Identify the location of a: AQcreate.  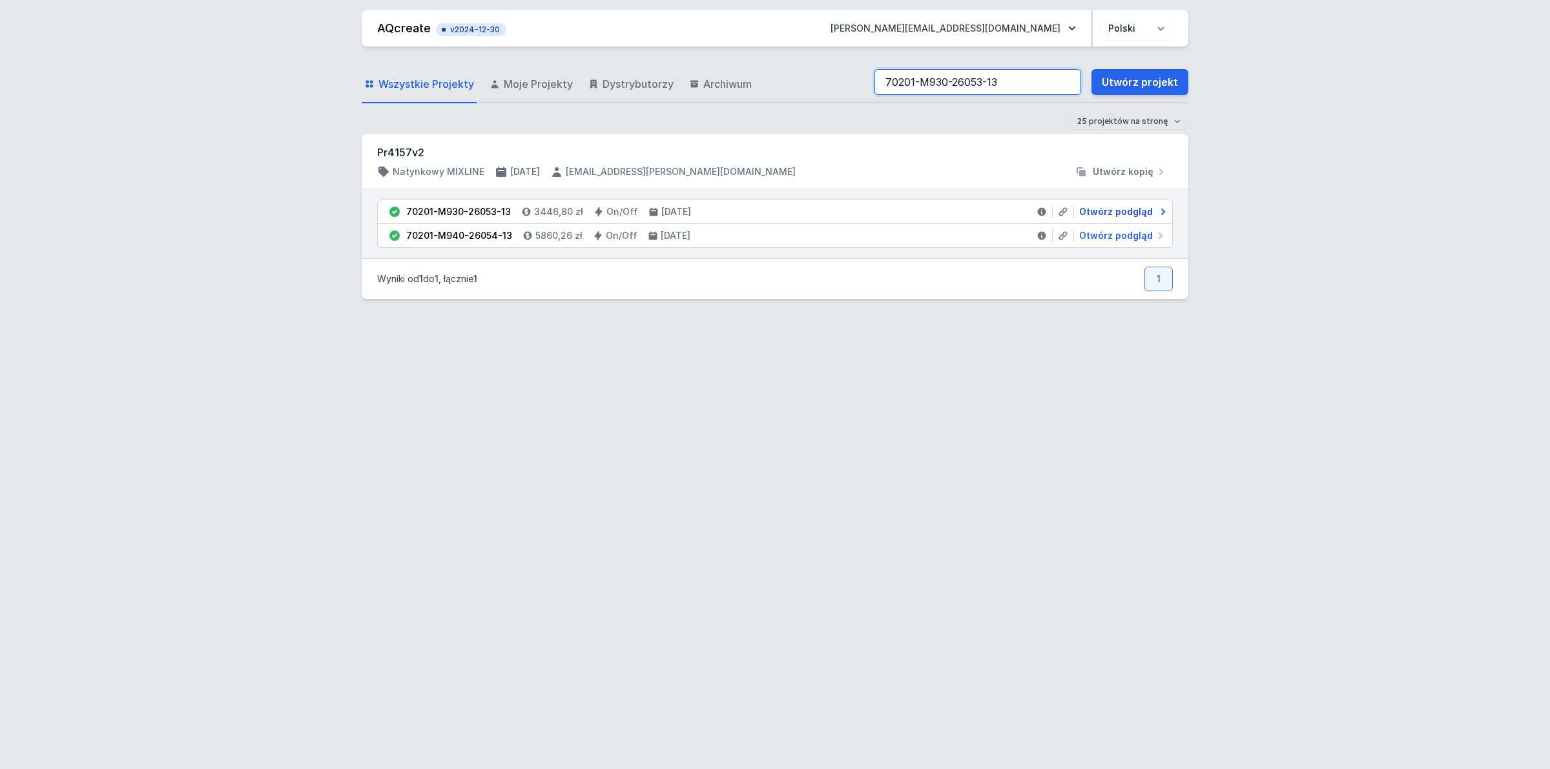
(404, 28).